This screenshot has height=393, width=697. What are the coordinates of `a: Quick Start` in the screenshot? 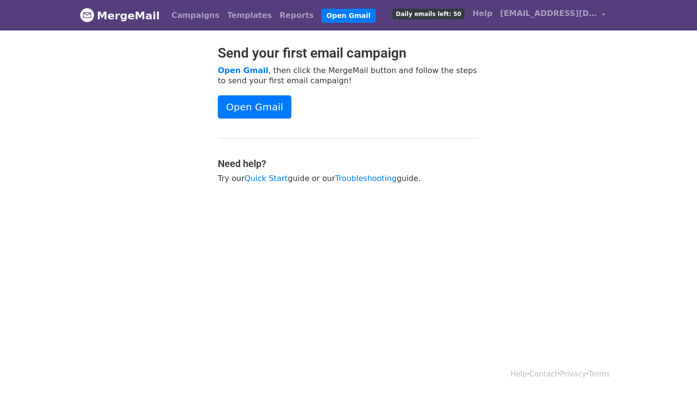 It's located at (266, 178).